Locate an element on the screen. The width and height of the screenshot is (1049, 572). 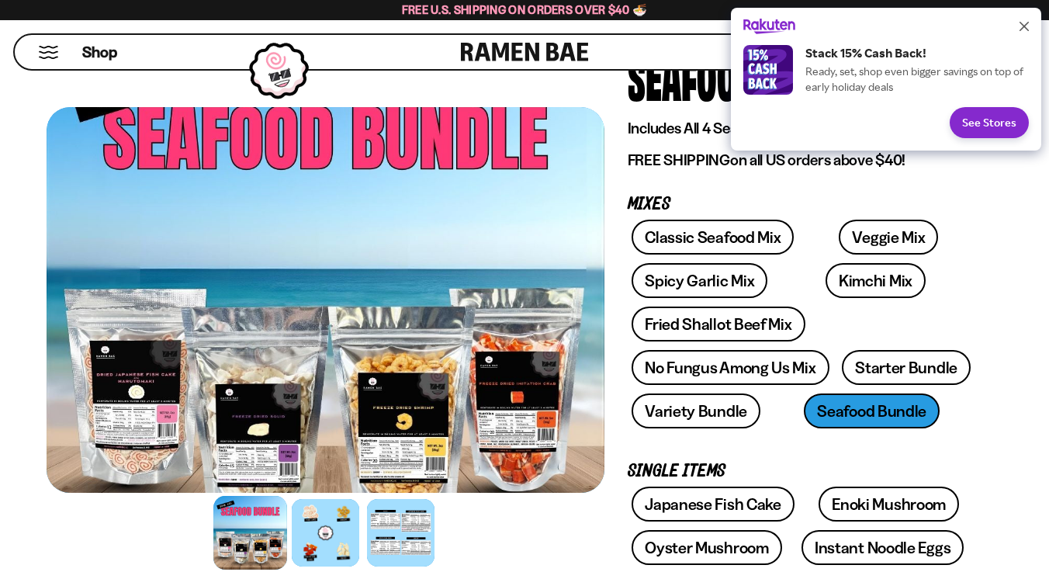
a: Japanese Fish Cake is located at coordinates (713, 504).